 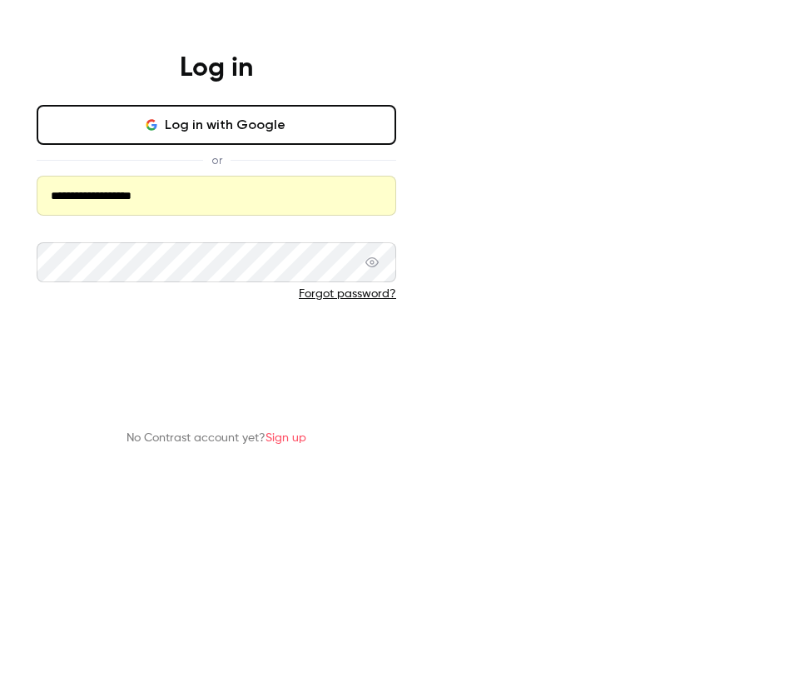 What do you see at coordinates (347, 294) in the screenshot?
I see `a: Forgot password?` at bounding box center [347, 294].